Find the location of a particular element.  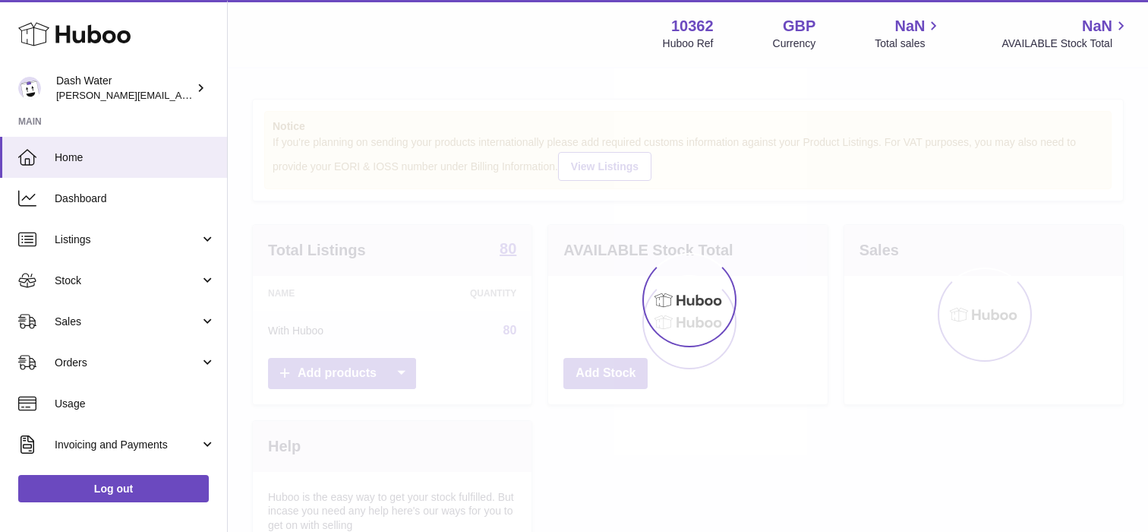

span: Orders is located at coordinates (127, 362).